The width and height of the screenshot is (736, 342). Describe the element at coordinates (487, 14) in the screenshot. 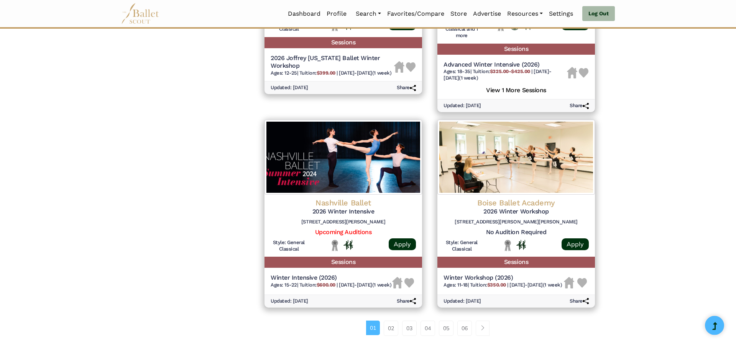

I see `a: Advertise` at that location.